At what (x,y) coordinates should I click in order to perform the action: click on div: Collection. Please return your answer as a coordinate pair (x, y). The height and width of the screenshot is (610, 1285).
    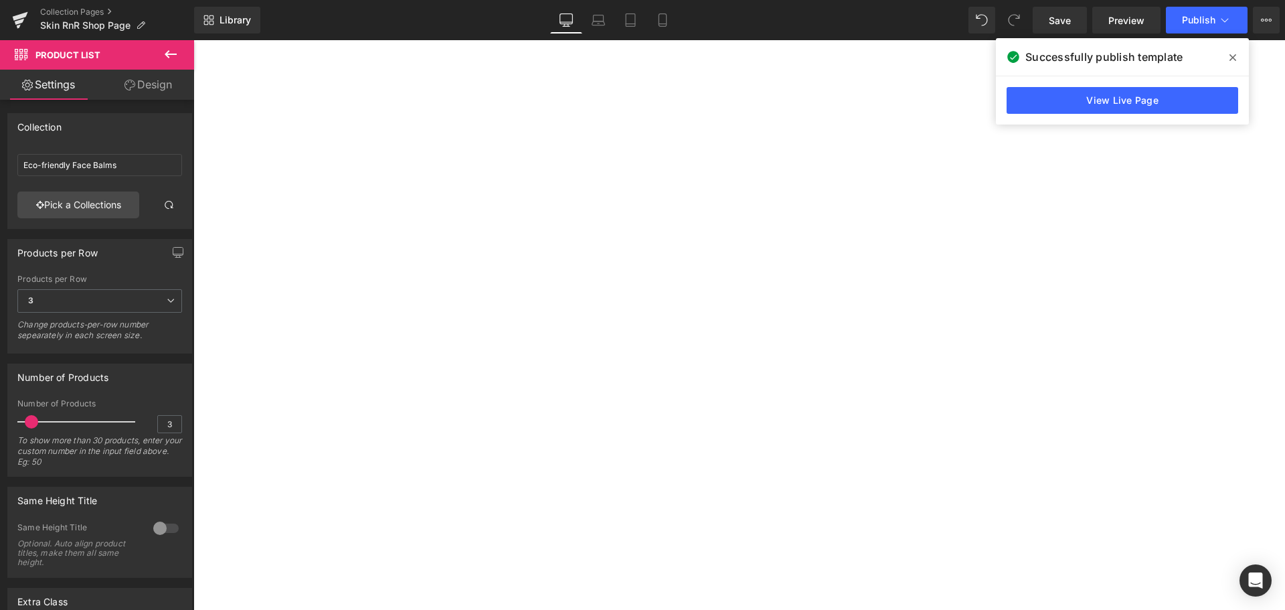
    Looking at the image, I should click on (39, 123).